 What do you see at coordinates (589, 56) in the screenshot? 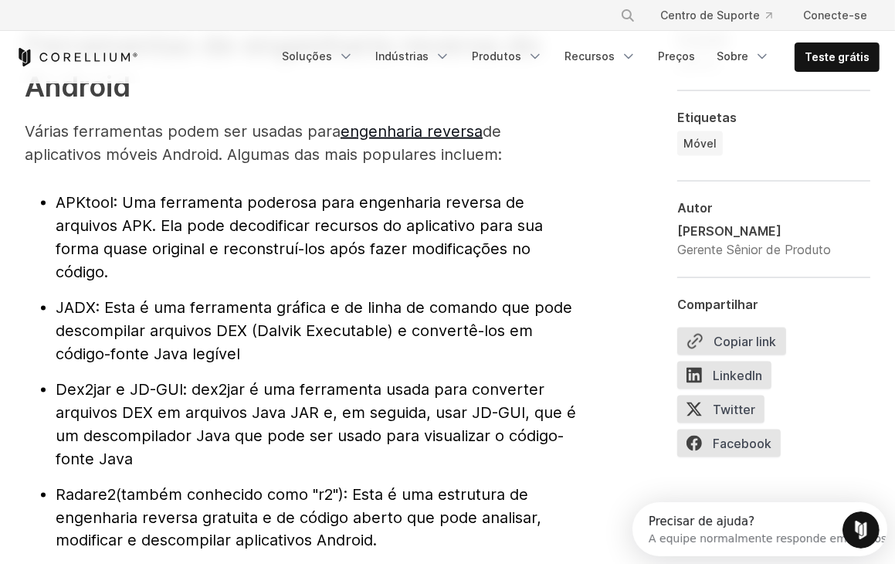
I see `font: Recursos` at bounding box center [589, 56].